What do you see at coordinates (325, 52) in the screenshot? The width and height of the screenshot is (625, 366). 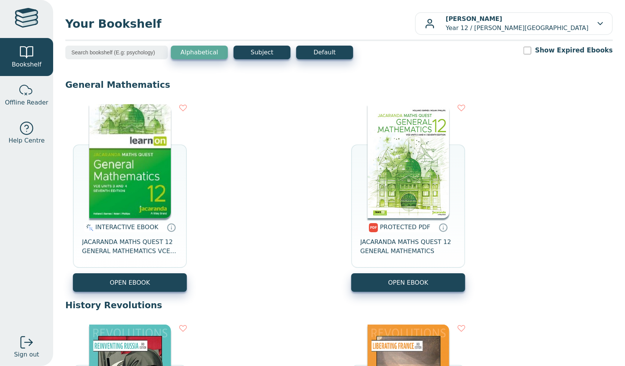 I see `button: Default` at bounding box center [325, 52].